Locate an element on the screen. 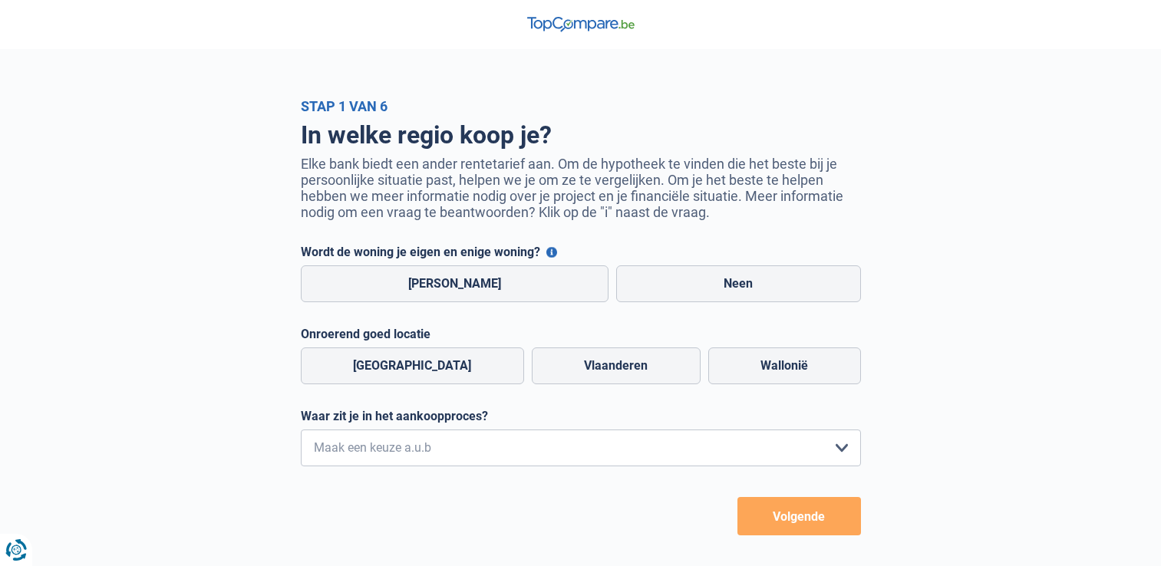 The width and height of the screenshot is (1161, 566). label: Neen is located at coordinates (738, 284).